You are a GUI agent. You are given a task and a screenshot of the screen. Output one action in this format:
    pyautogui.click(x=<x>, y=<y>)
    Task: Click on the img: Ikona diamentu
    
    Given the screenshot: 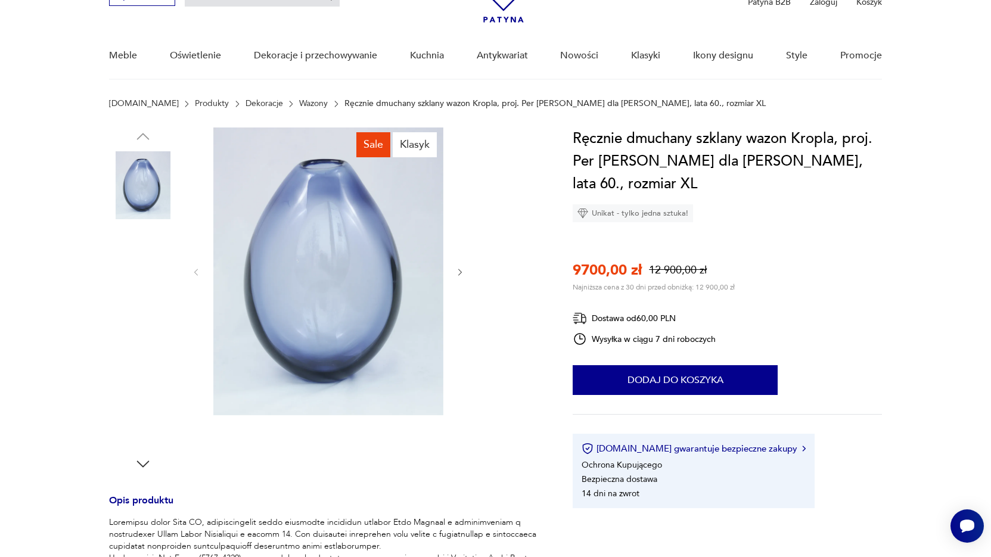 What is the action you would take?
    pyautogui.click(x=583, y=213)
    